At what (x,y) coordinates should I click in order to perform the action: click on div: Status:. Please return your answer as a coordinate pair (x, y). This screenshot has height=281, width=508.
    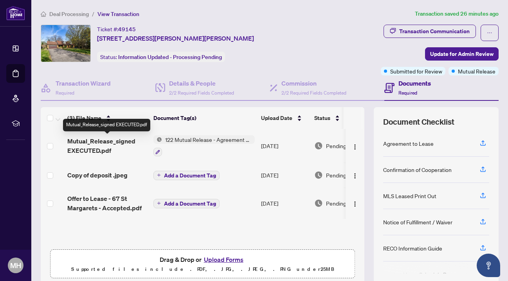
    Looking at the image, I should click on (161, 57).